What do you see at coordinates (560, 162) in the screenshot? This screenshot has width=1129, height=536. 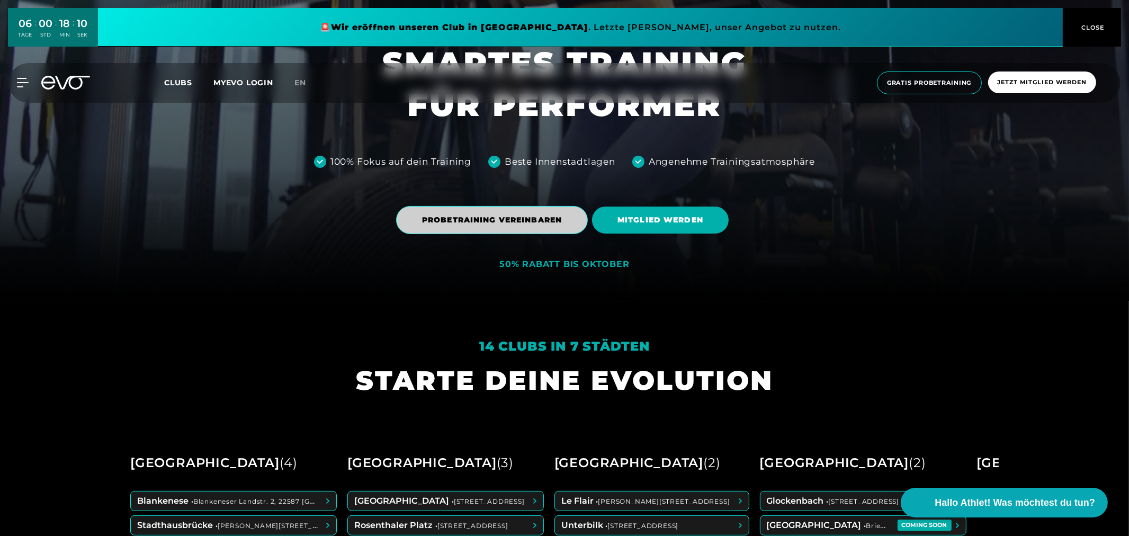 I see `div: Beste Innenstadtlagen` at bounding box center [560, 162].